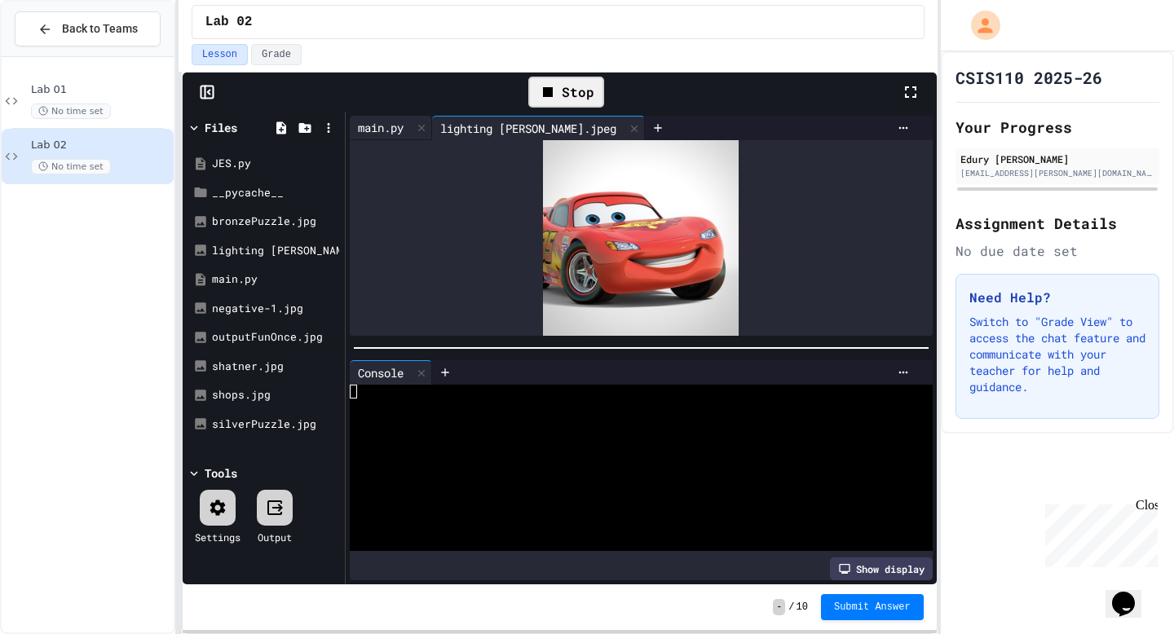  Describe the element at coordinates (275, 309) in the screenshot. I see `div: negative-1.jpg` at that location.